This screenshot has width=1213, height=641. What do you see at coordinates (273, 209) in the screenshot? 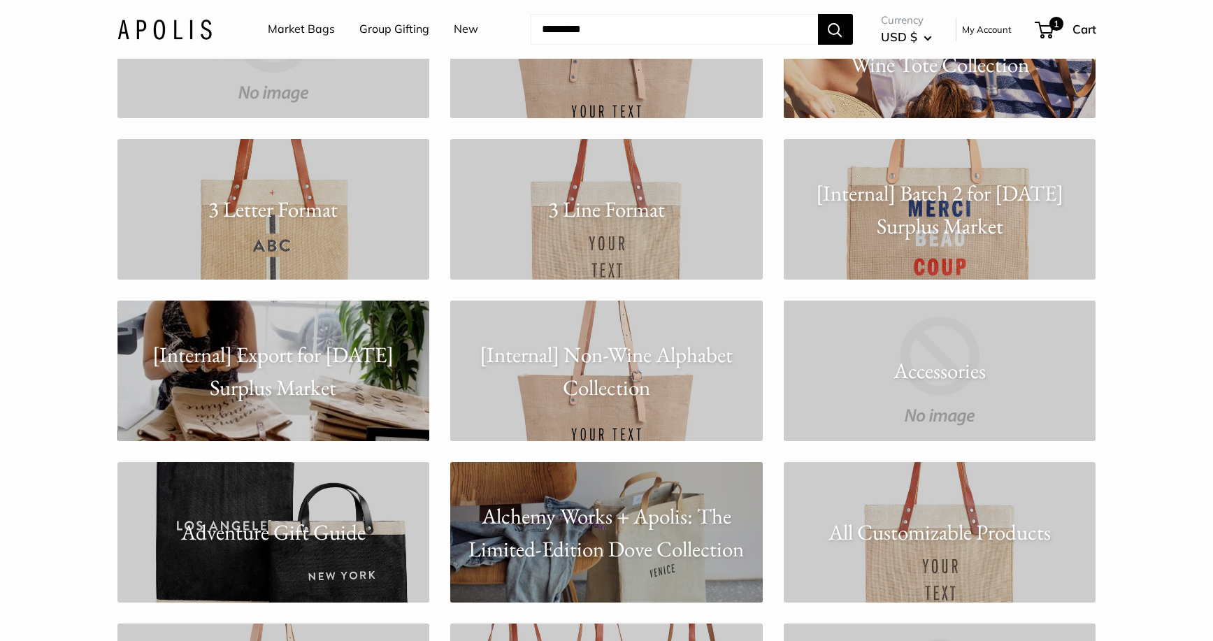
I see `p: 3 Letter Format` at bounding box center [273, 209].